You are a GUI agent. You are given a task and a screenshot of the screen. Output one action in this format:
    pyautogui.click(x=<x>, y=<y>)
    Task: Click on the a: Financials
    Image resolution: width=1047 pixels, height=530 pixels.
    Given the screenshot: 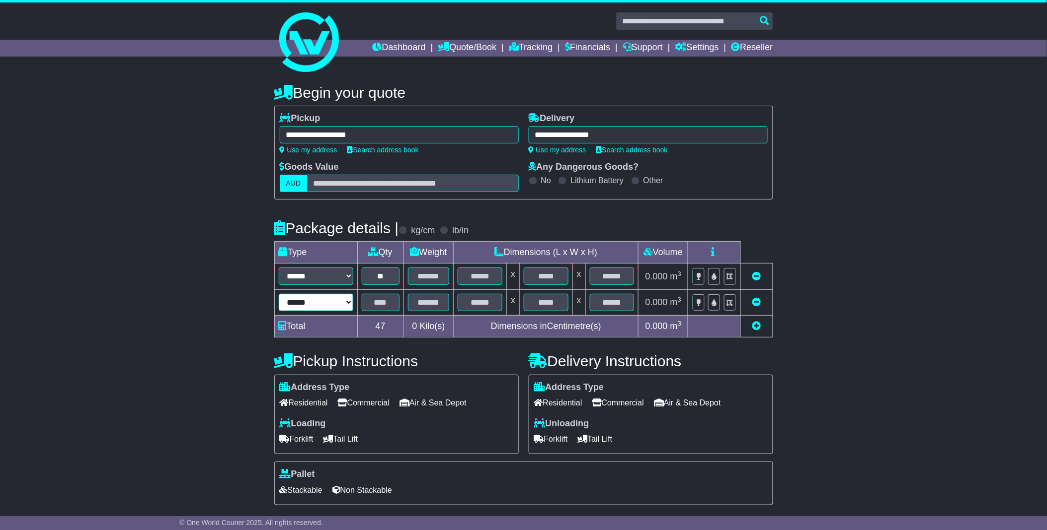 What is the action you would take?
    pyautogui.click(x=587, y=48)
    